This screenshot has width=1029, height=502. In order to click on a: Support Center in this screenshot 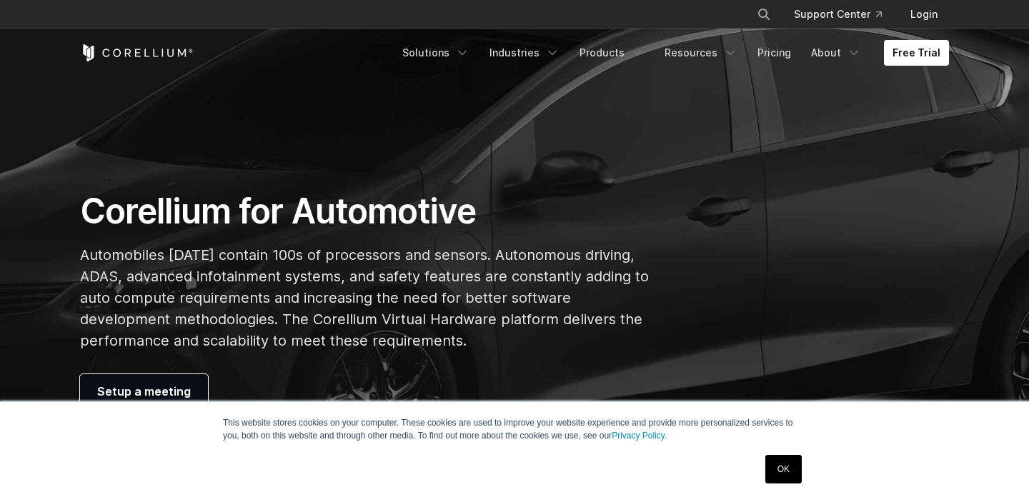, I will do `click(837, 14)`.